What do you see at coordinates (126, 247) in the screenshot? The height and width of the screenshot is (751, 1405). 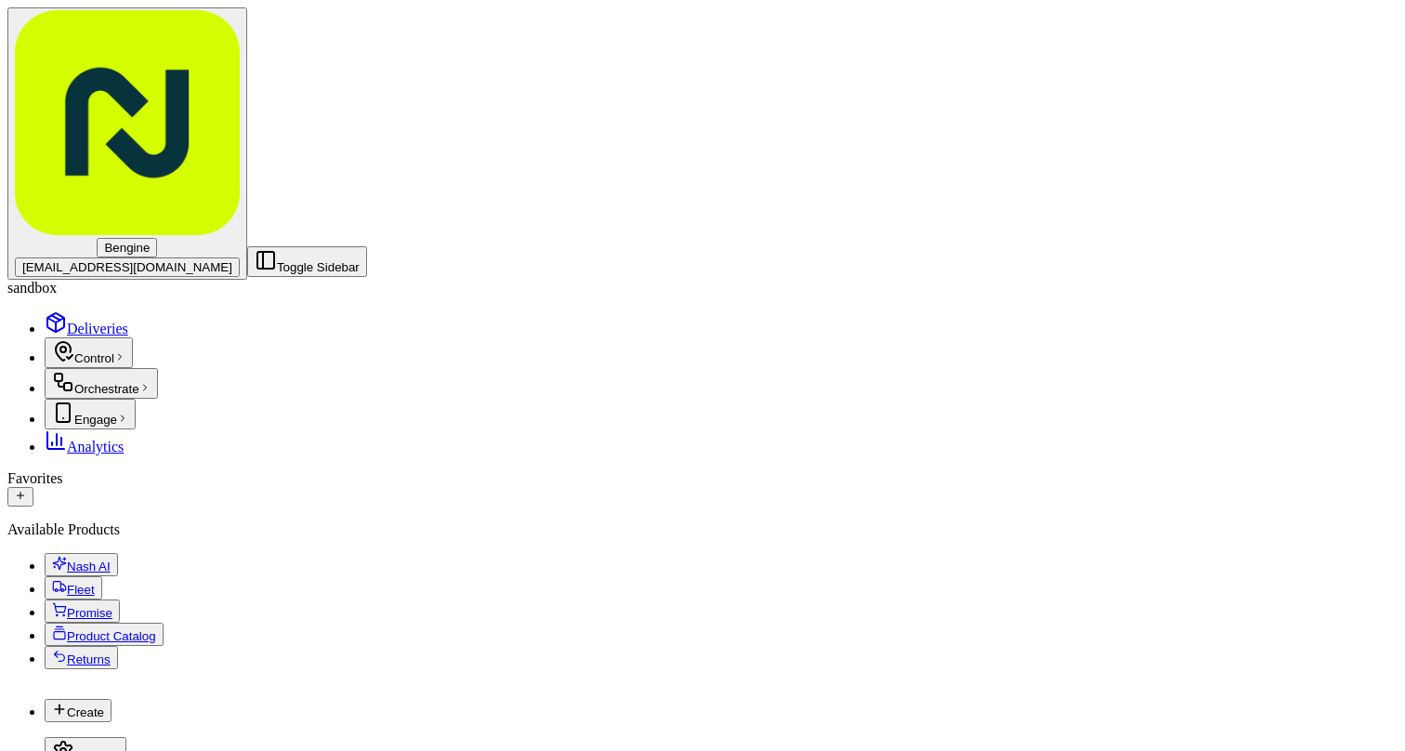 I see `button: Bengine` at bounding box center [126, 247].